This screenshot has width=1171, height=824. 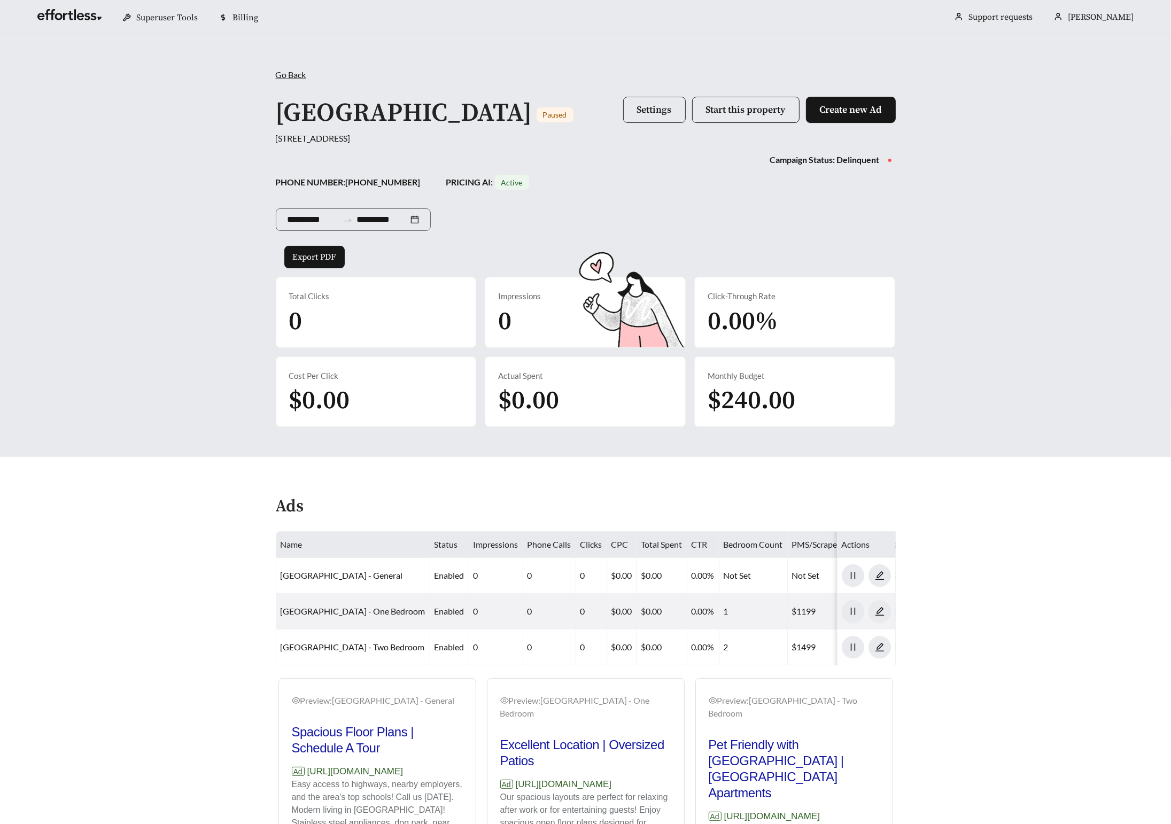 What do you see at coordinates (795, 376) in the screenshot?
I see `div: Monthly Budget` at bounding box center [795, 376].